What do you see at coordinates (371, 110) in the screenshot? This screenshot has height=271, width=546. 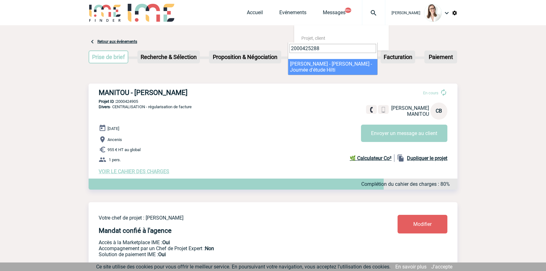 I see `img: fixe.png` at bounding box center [371, 110].